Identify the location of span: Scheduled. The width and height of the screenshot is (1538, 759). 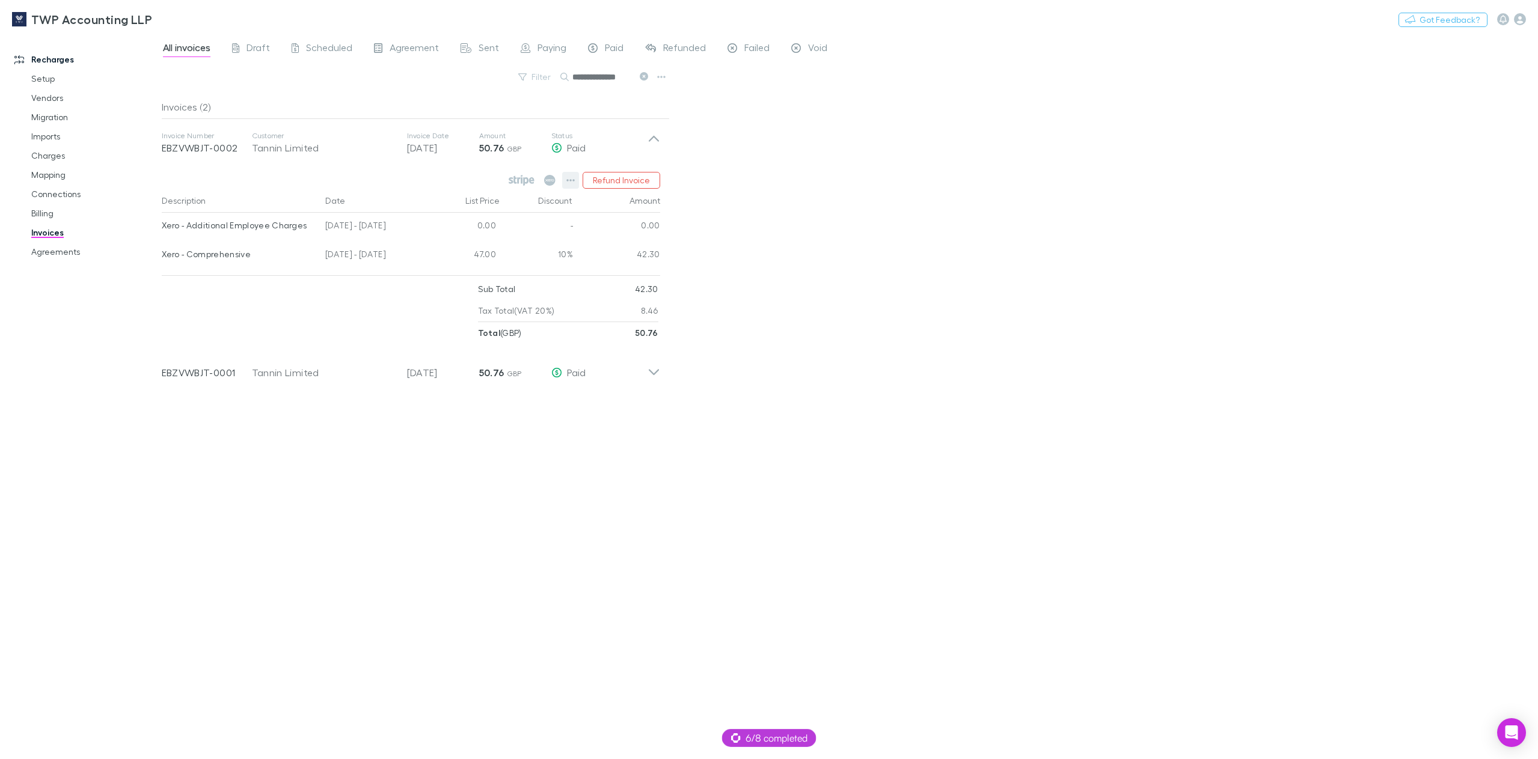
(329, 49).